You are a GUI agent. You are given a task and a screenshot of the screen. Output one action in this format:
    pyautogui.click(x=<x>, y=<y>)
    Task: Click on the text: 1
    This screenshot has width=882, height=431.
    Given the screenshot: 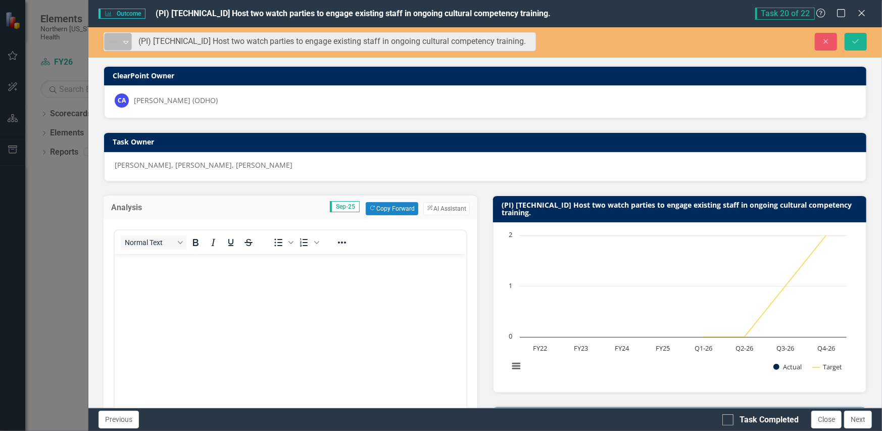 What is the action you would take?
    pyautogui.click(x=510, y=286)
    